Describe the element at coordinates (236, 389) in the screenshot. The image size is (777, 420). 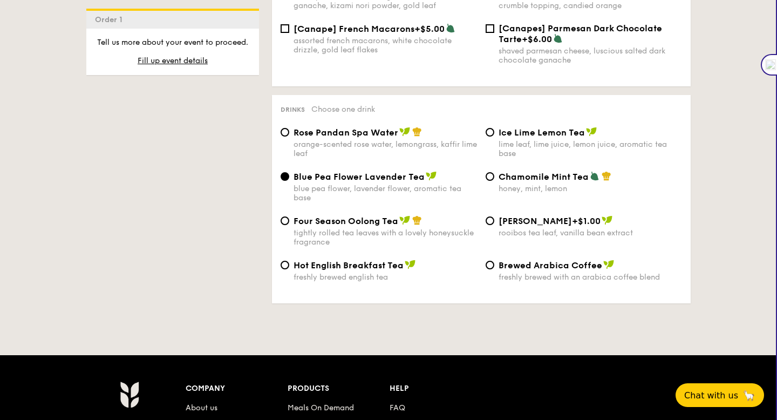
I see `div: Company` at that location.